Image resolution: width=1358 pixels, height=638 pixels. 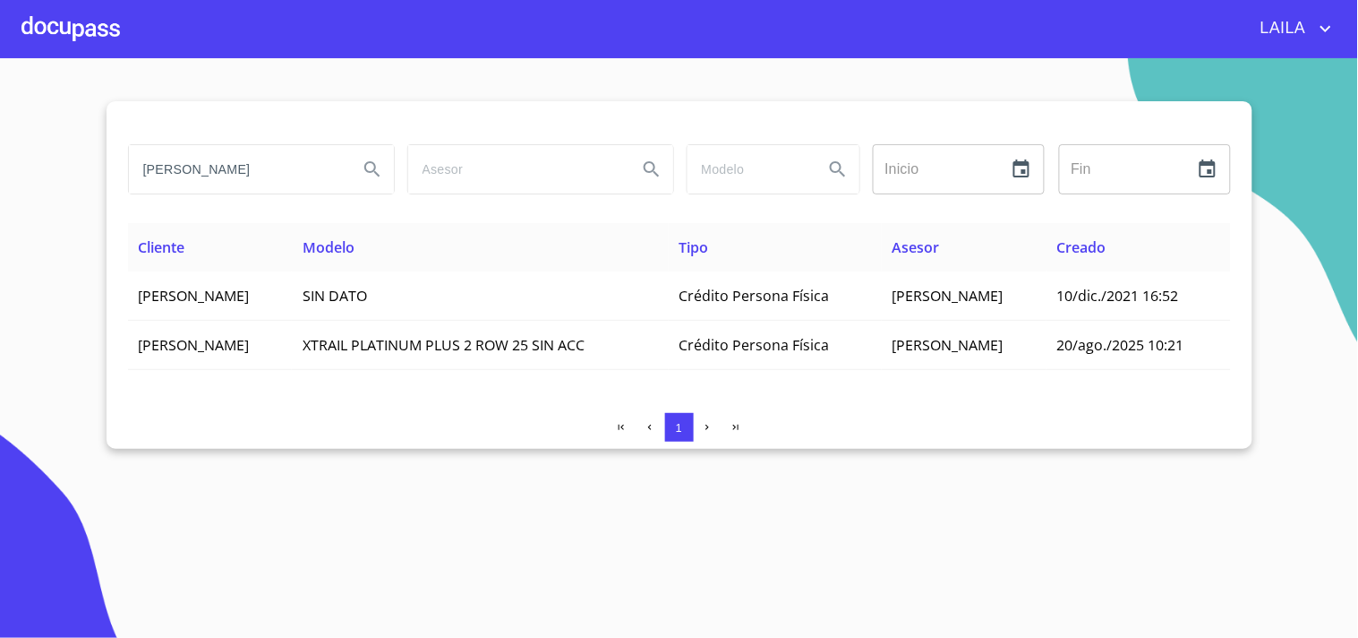 What do you see at coordinates (916, 247) in the screenshot?
I see `span: Asesor` at bounding box center [916, 247].